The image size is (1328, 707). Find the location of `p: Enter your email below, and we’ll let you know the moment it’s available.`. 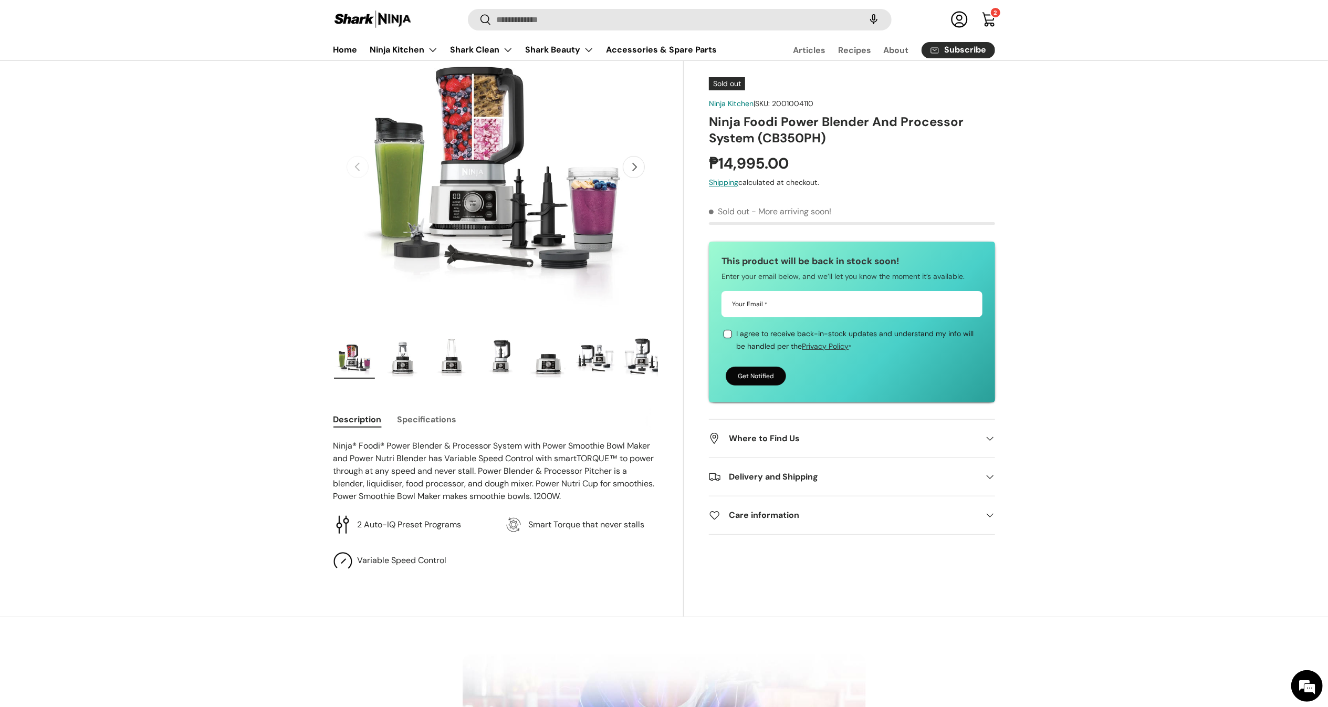

p: Enter your email below, and we’ll let you know the moment it’s available. is located at coordinates (852, 277).